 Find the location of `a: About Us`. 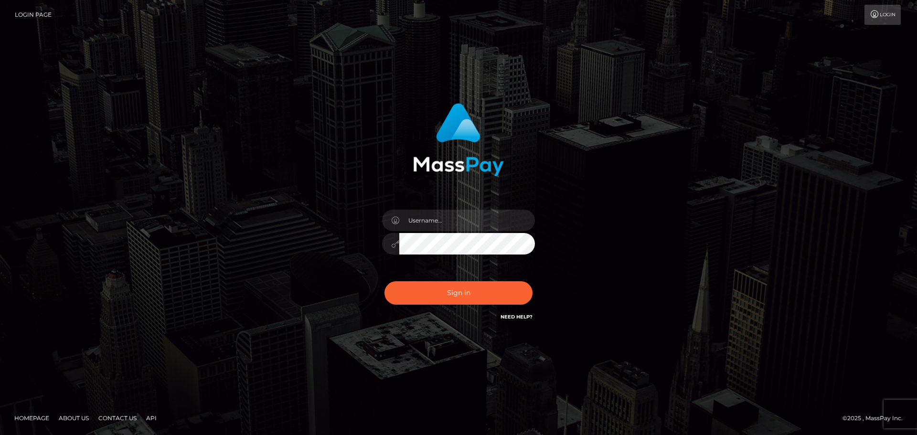

a: About Us is located at coordinates (74, 418).